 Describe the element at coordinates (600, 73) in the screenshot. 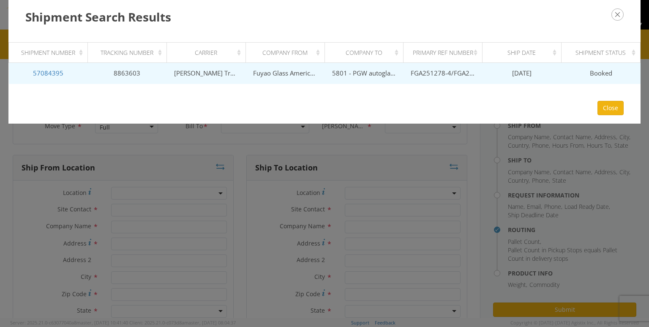

I see `span: Booked` at that location.